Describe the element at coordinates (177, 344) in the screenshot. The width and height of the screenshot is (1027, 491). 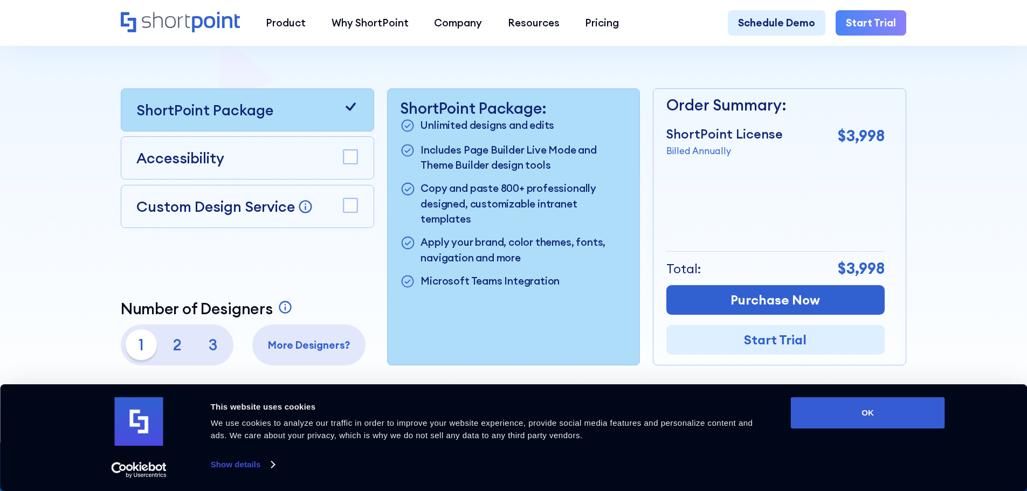
I see `p: 2` at that location.